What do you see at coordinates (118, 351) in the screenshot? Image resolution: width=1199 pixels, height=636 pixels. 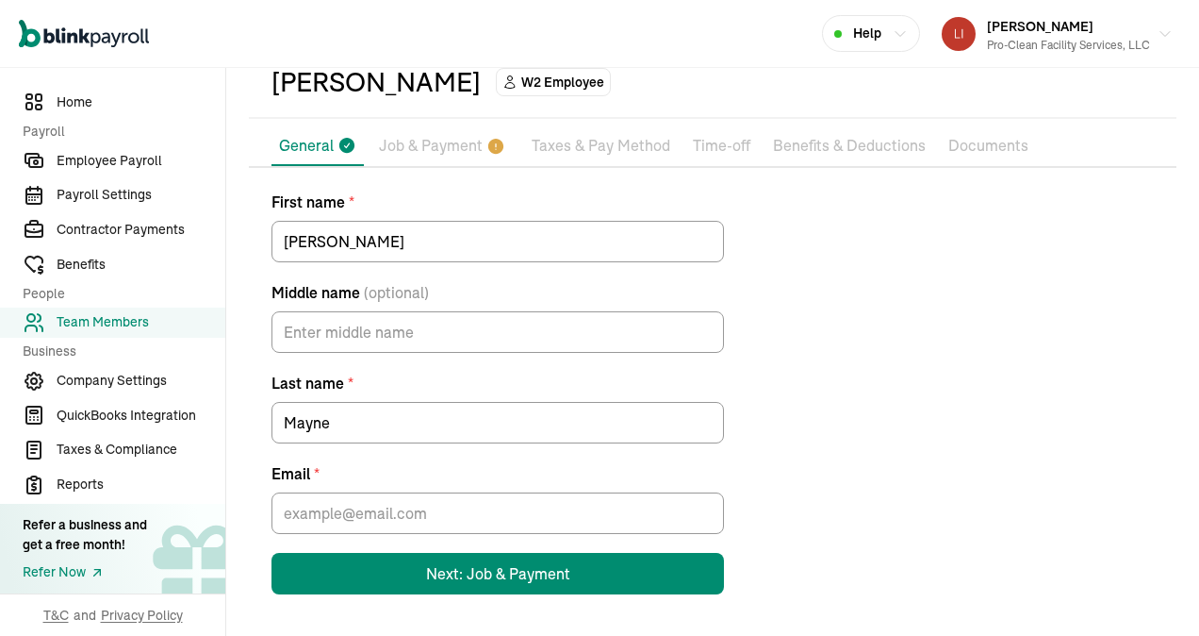 I see `span: Business` at bounding box center [118, 351].